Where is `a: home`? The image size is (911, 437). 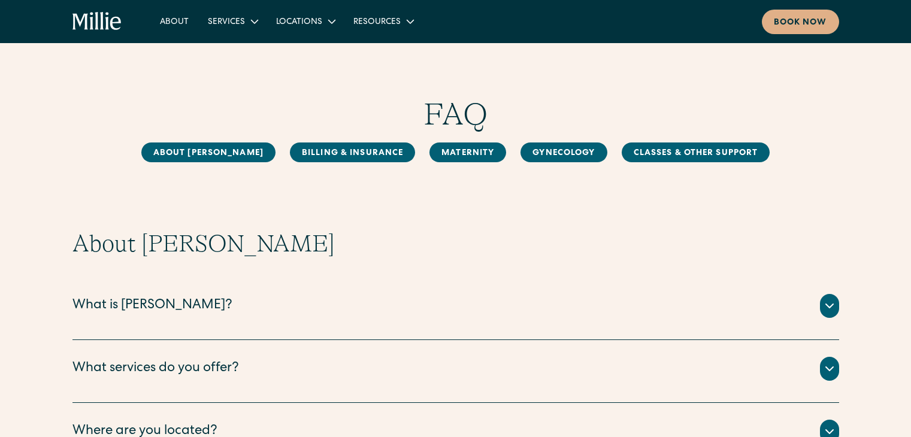 a: home is located at coordinates (97, 22).